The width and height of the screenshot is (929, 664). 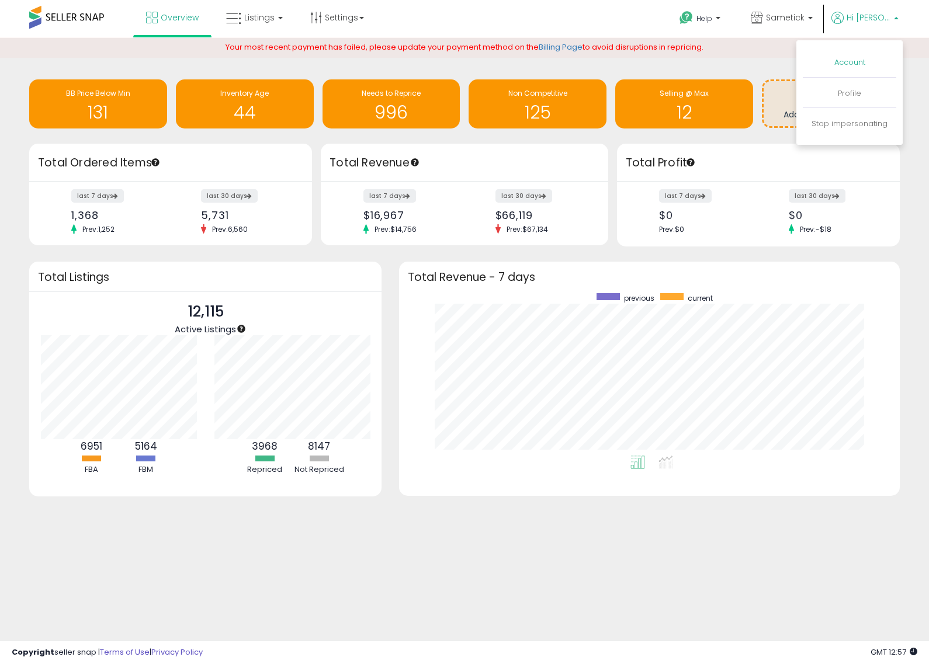 I want to click on h3: Total Revenue - 7 days, so click(x=649, y=277).